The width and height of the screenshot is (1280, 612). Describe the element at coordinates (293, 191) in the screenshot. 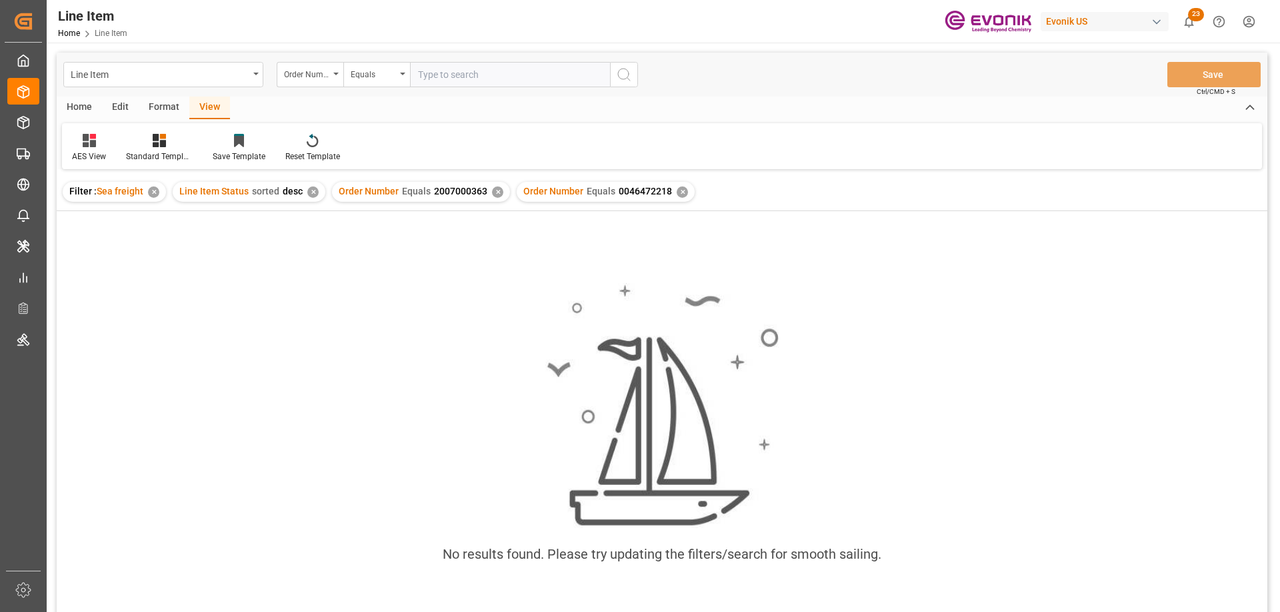

I see `span: desc` at that location.